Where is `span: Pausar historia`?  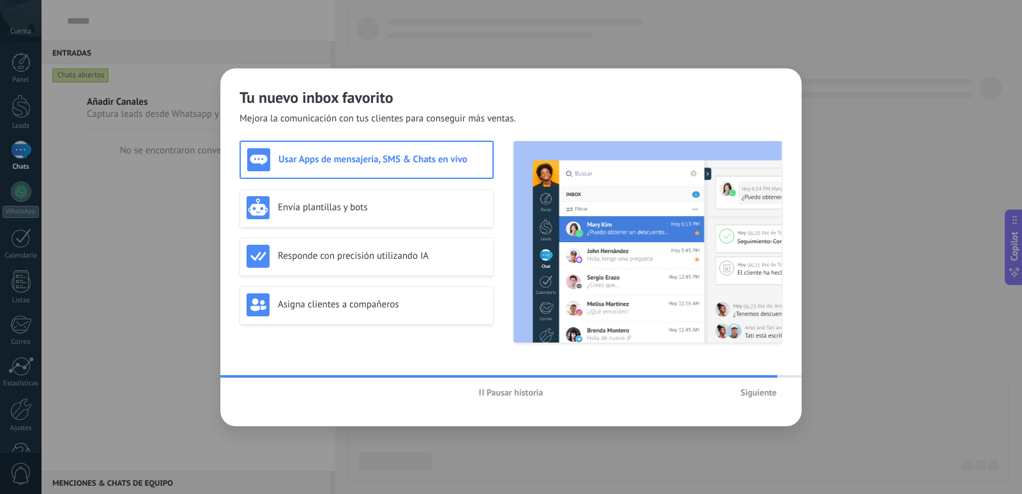 span: Pausar historia is located at coordinates (515, 392).